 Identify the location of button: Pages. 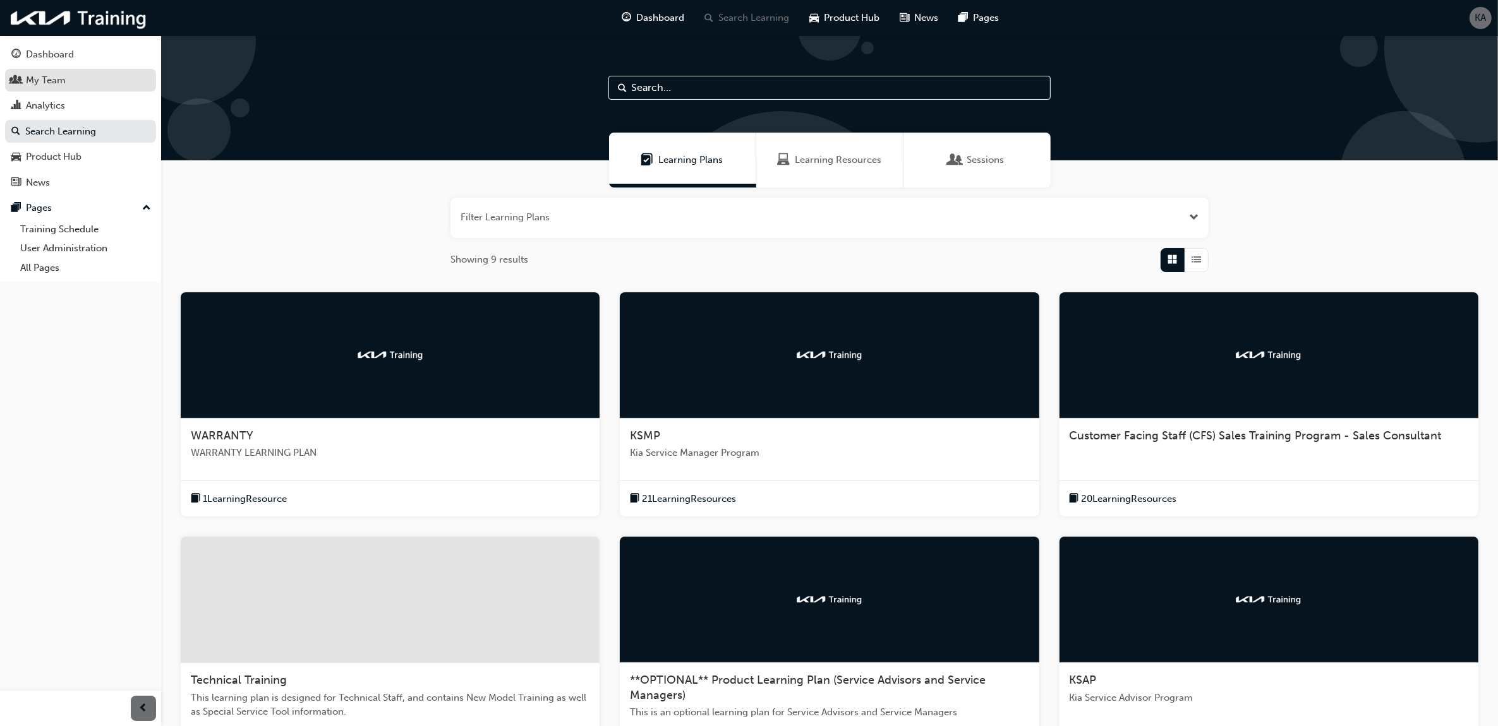
(80, 208).